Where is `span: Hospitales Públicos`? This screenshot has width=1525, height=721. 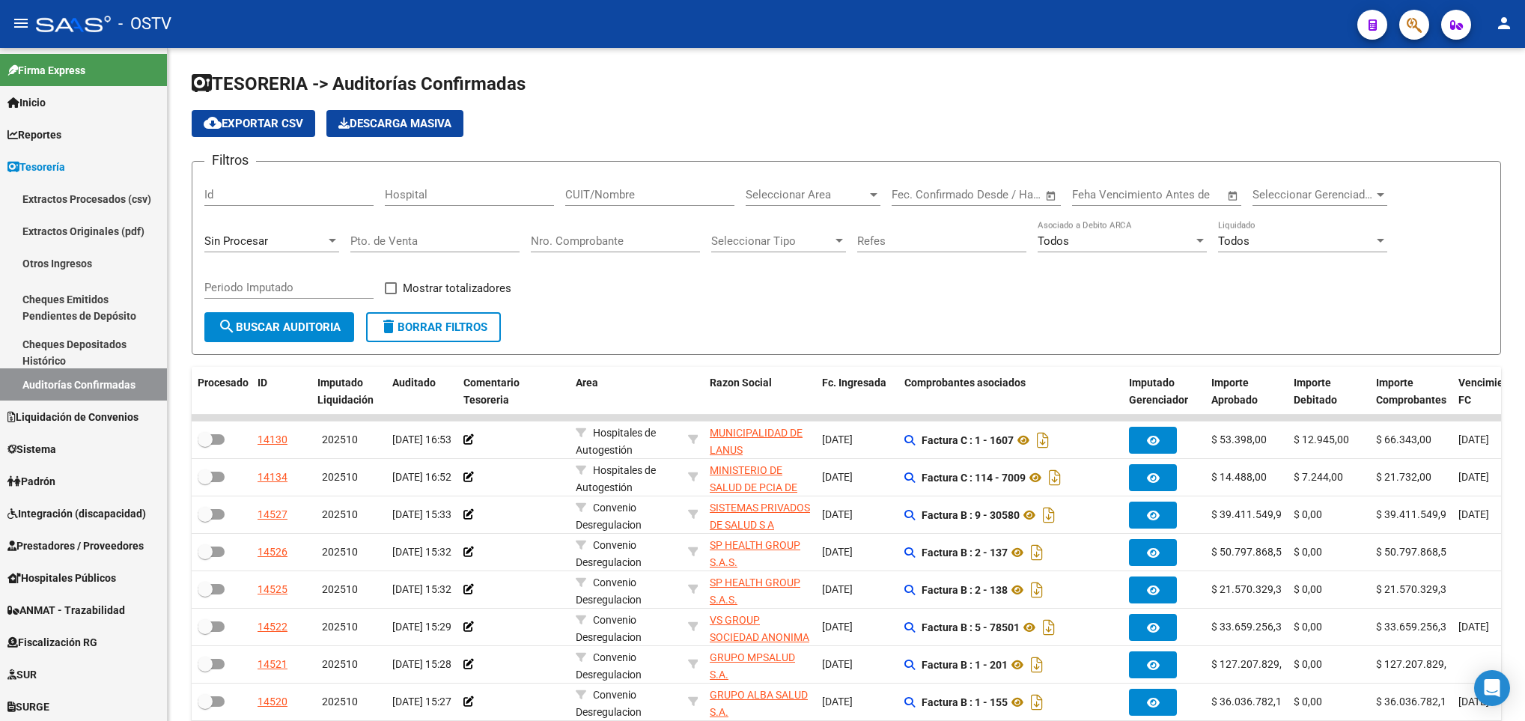 span: Hospitales Públicos is located at coordinates (61, 578).